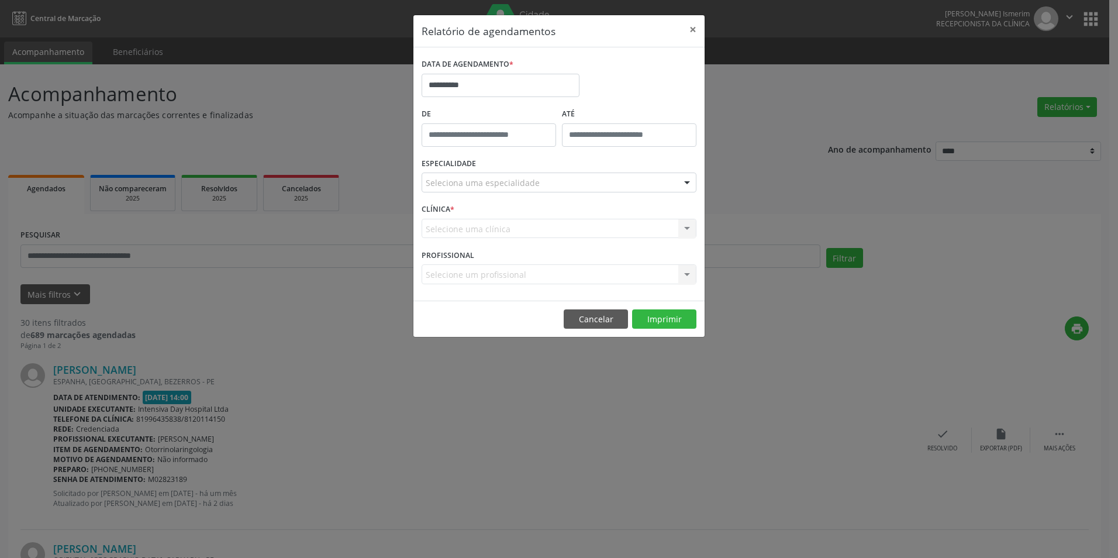  I want to click on h5: Relatório de agendamentos, so click(488, 31).